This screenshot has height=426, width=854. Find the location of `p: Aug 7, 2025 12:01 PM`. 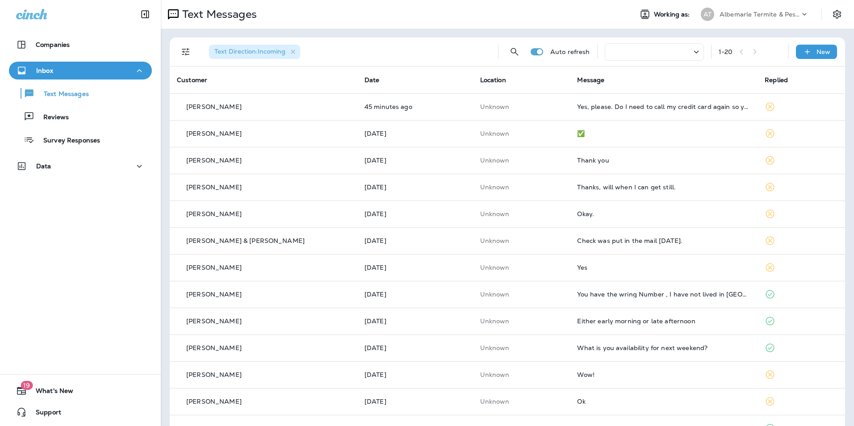

p: Aug 7, 2025 12:01 PM is located at coordinates (415, 401).